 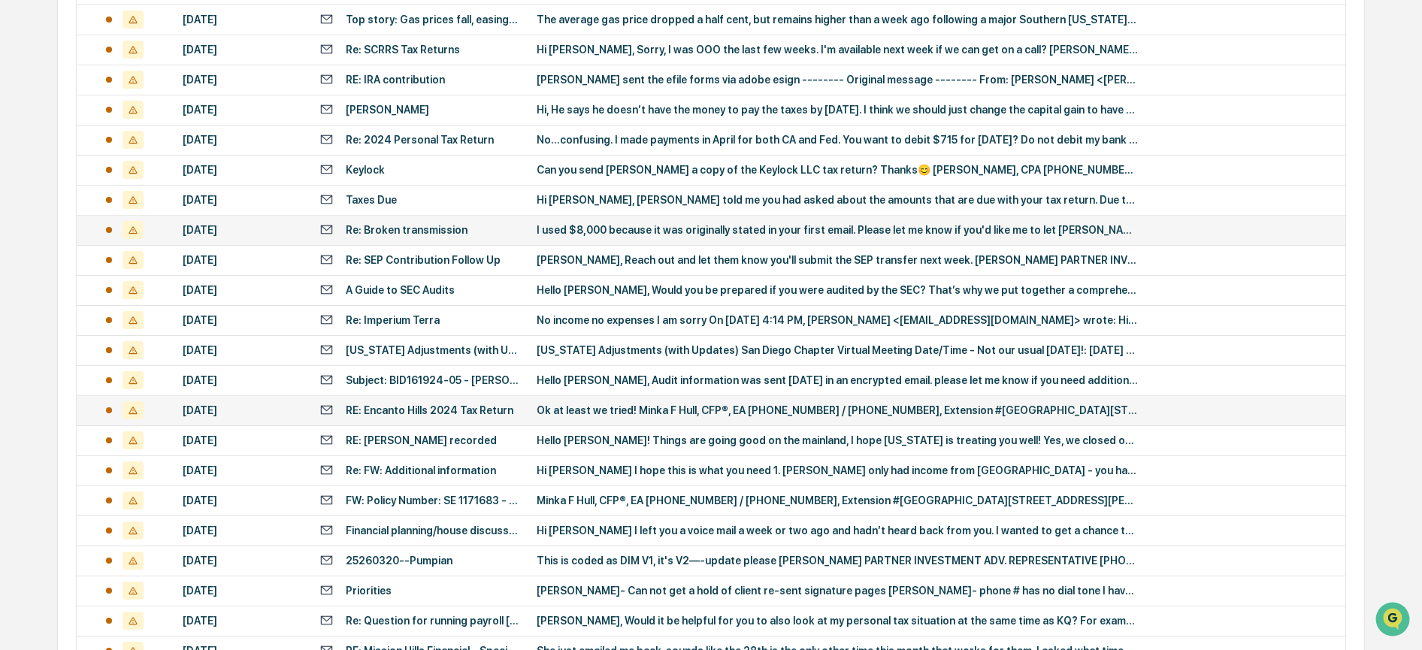 What do you see at coordinates (432, 20) in the screenshot?
I see `div: Top story: Gas prices fall, easing fears that refinery fire...` at bounding box center [432, 20].